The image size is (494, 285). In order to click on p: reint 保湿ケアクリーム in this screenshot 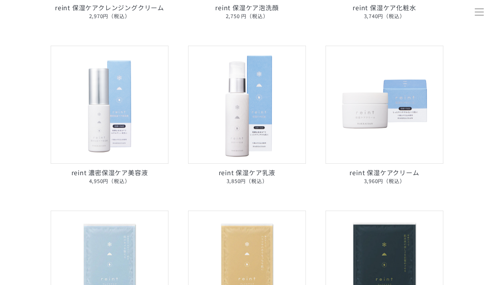, I will do `click(385, 176)`.